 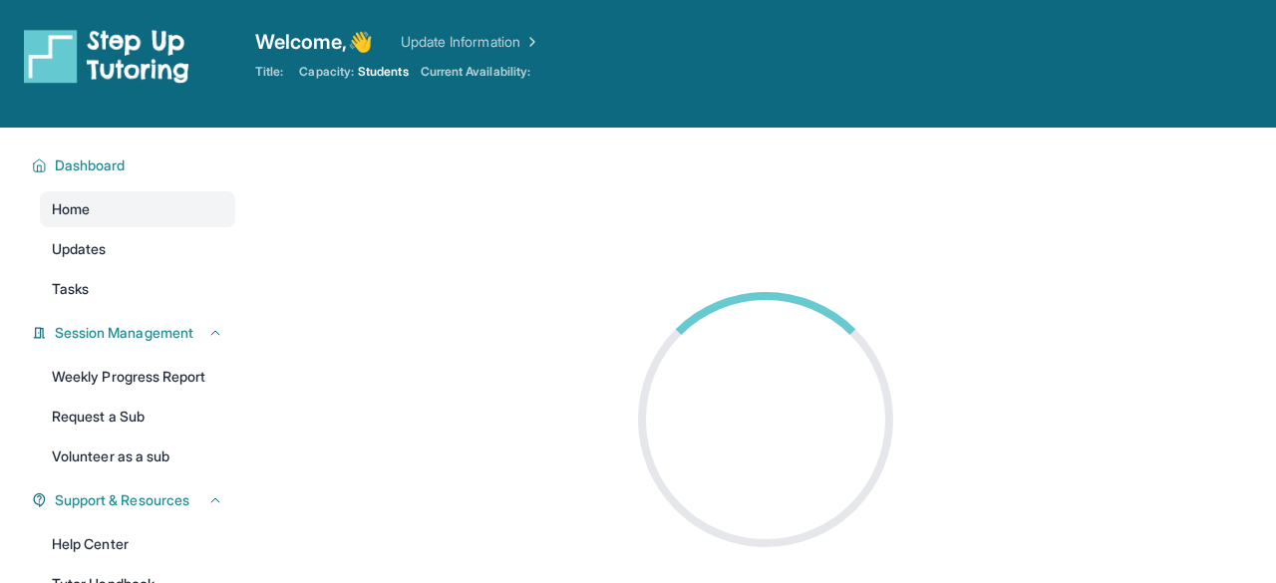 I want to click on a: Home, so click(x=138, y=209).